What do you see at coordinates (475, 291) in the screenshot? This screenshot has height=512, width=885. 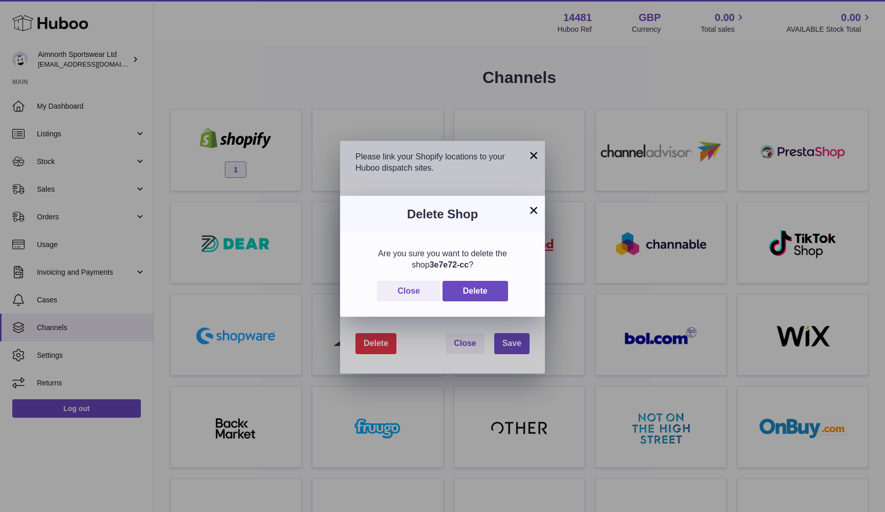 I see `button: Delete` at bounding box center [475, 291].